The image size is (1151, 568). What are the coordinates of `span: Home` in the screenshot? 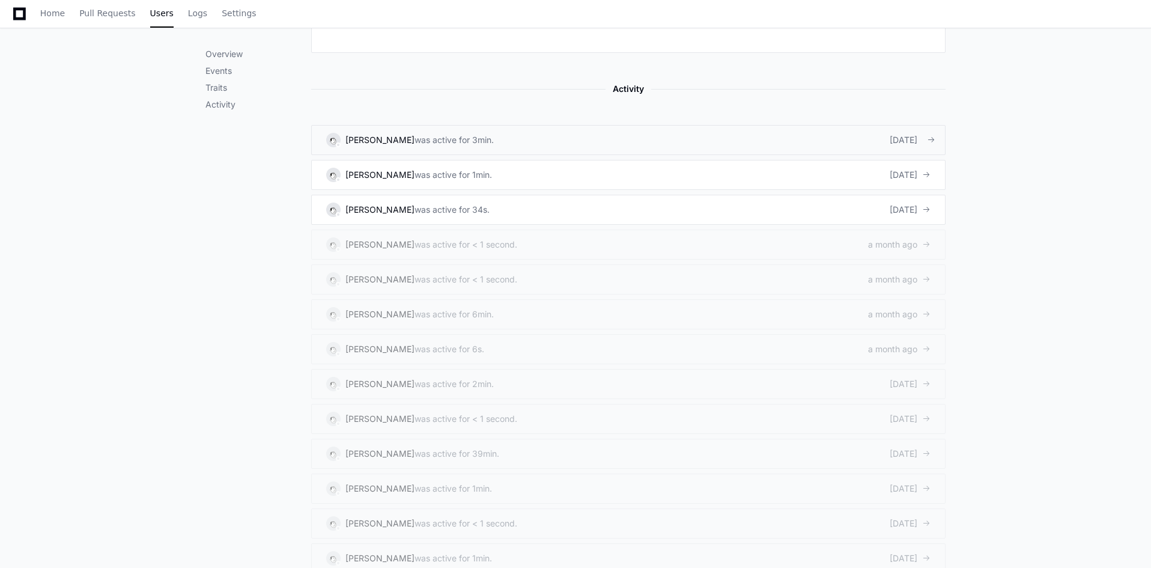 It's located at (52, 13).